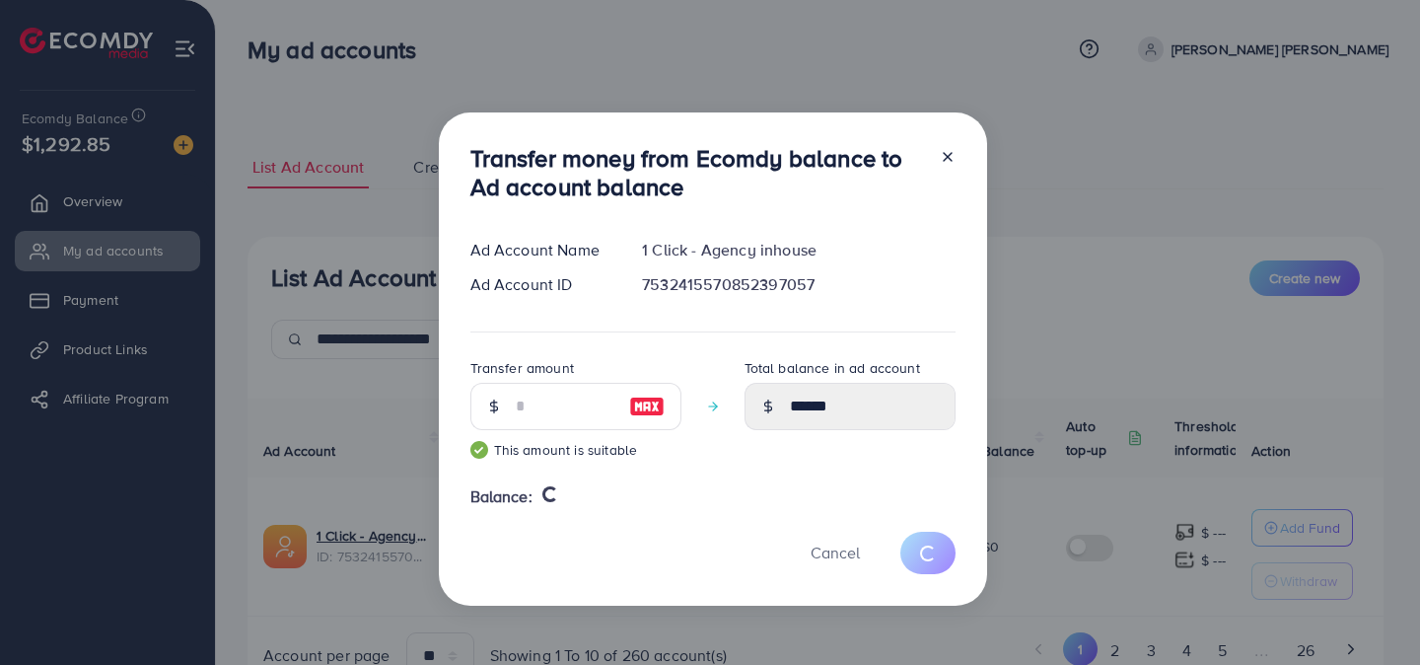  Describe the element at coordinates (798, 284) in the screenshot. I see `div: 7532415570852397057` at that location.